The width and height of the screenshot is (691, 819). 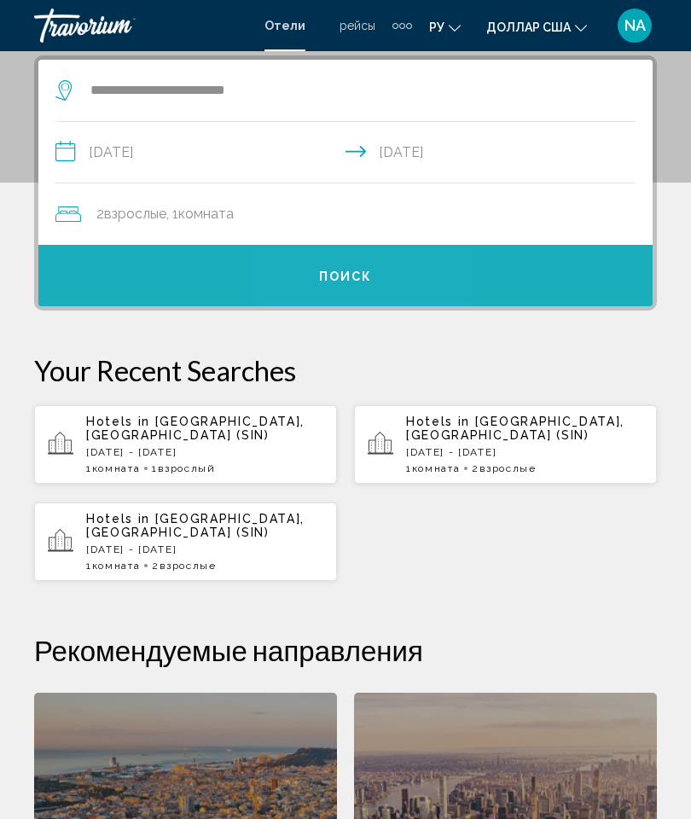 I want to click on font: Комната, so click(x=206, y=213).